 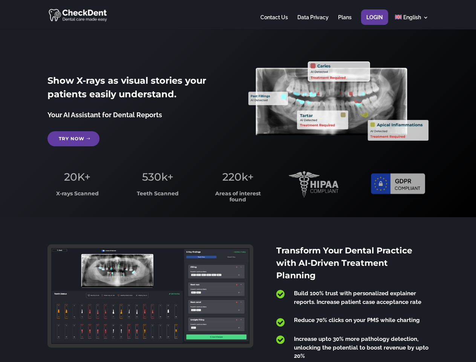 I want to click on a: Data Privacy, so click(x=313, y=22).